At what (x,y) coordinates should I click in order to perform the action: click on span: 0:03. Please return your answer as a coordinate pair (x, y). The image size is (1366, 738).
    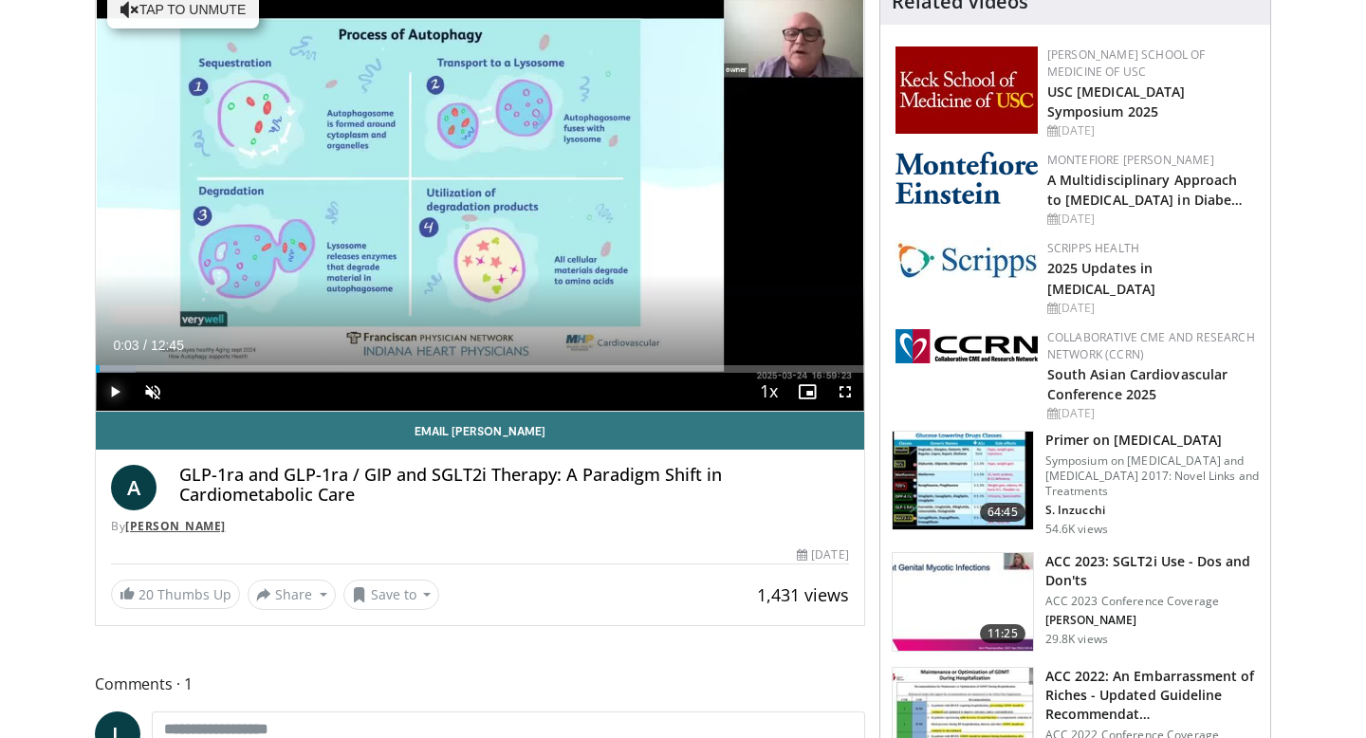
    Looking at the image, I should click on (125, 345).